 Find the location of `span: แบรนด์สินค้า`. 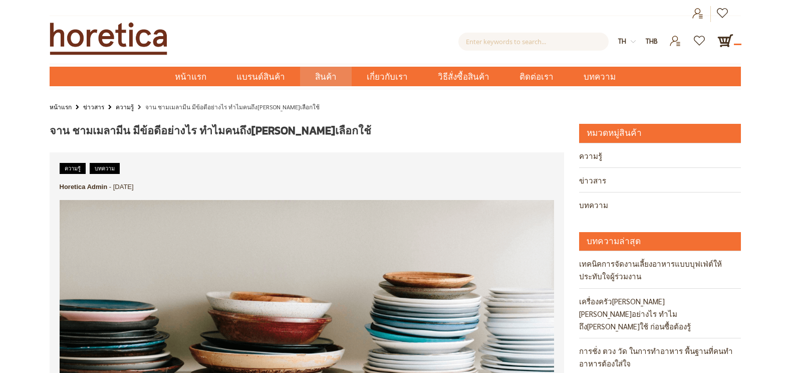

span: แบรนด์สินค้า is located at coordinates (261, 77).